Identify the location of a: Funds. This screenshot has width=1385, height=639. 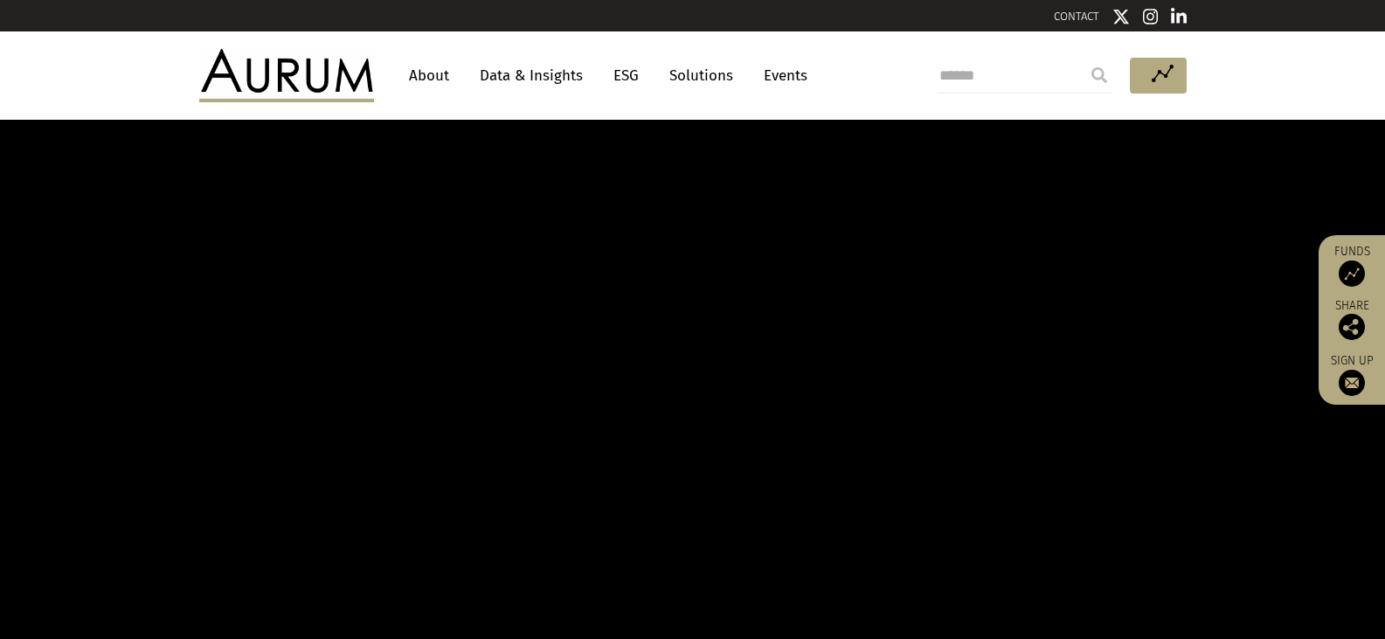
(1352, 265).